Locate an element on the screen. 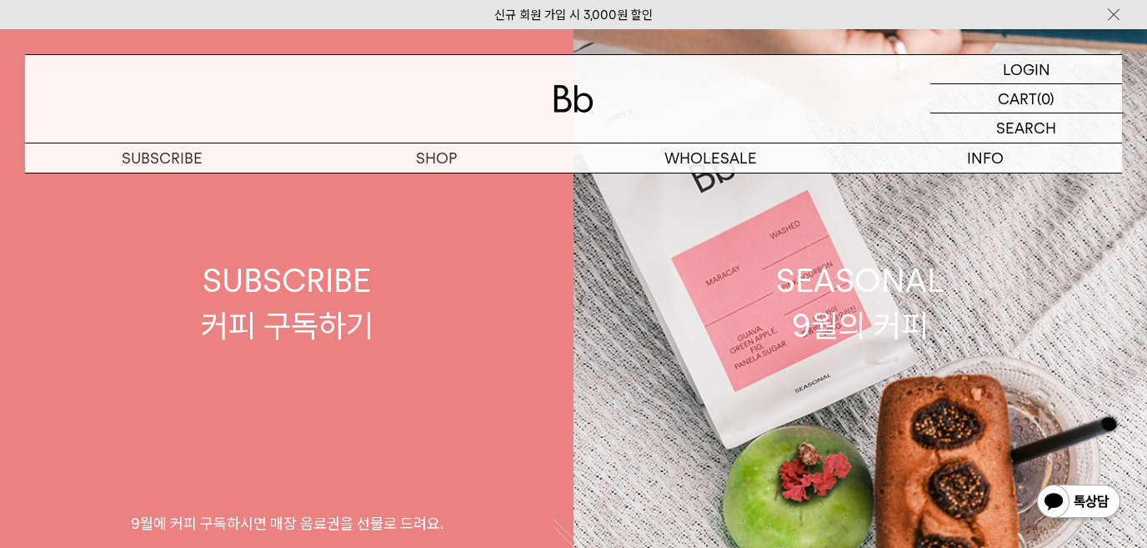 This screenshot has width=1147, height=548. p: (0) is located at coordinates (1045, 98).